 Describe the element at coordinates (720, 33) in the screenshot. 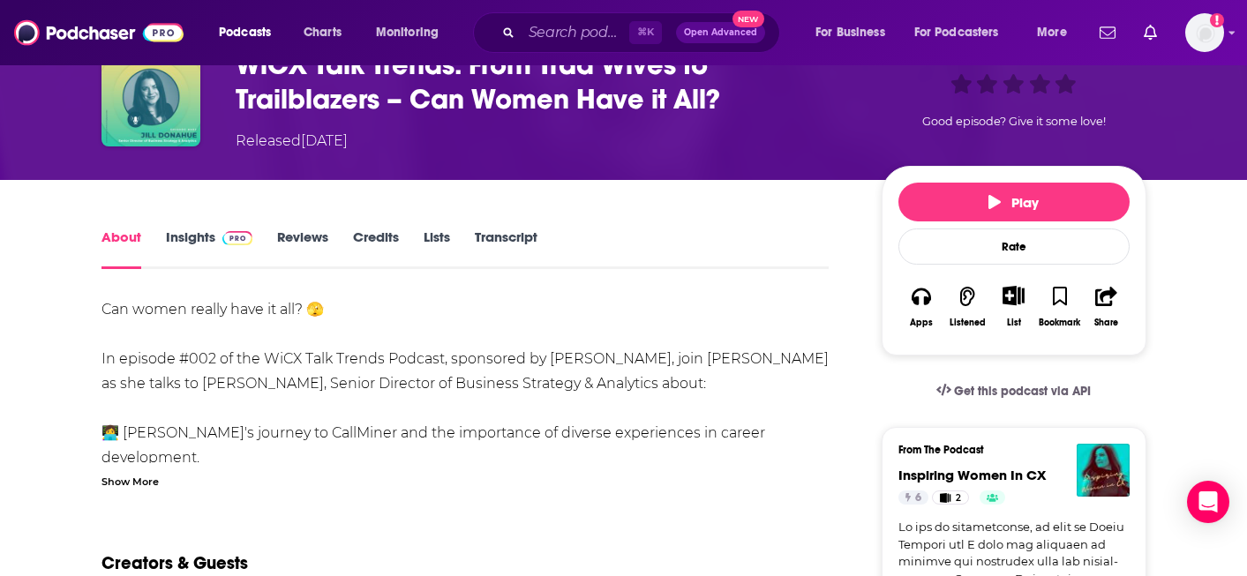

I see `span: Open Advanced` at that location.